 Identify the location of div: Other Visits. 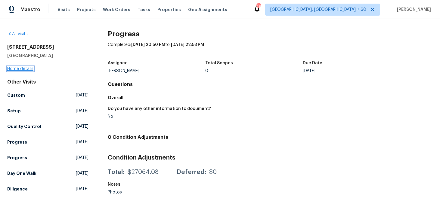
(48, 82).